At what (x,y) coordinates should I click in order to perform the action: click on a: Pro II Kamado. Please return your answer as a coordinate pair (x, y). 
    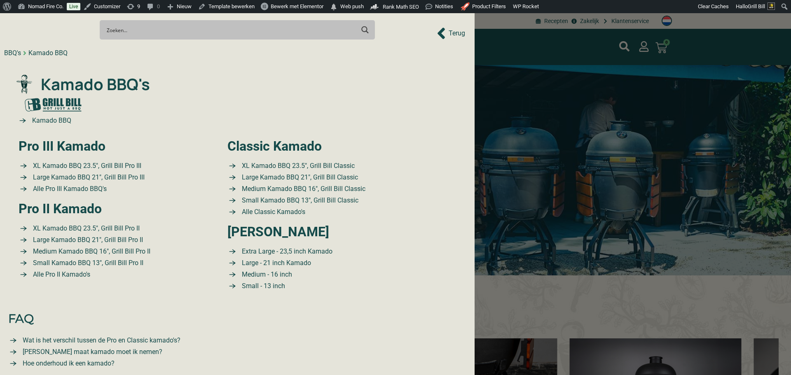
    Looking at the image, I should click on (60, 209).